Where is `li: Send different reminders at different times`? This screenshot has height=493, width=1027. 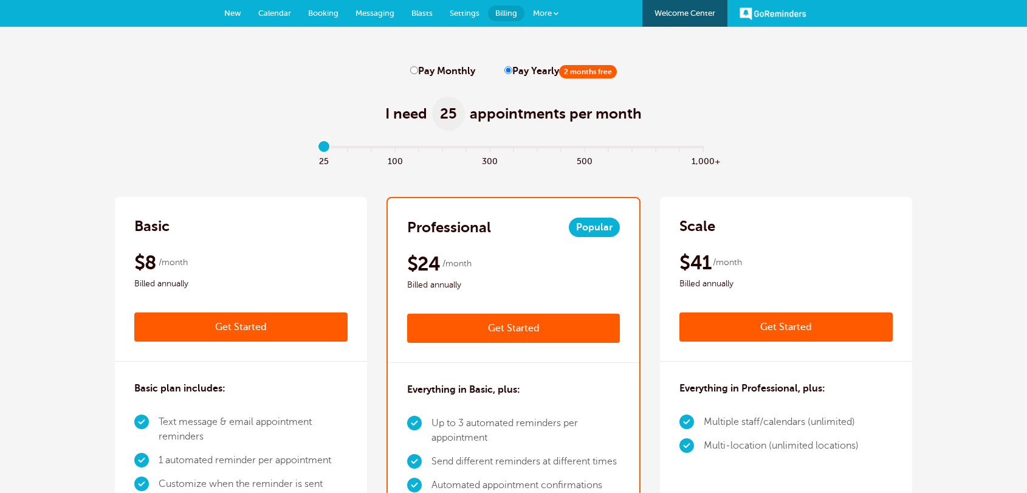
li: Send different reminders at different times is located at coordinates (525, 461).